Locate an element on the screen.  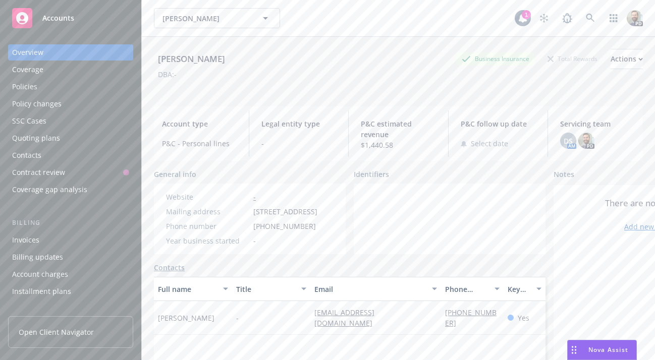
a: Policies is located at coordinates (71, 87).